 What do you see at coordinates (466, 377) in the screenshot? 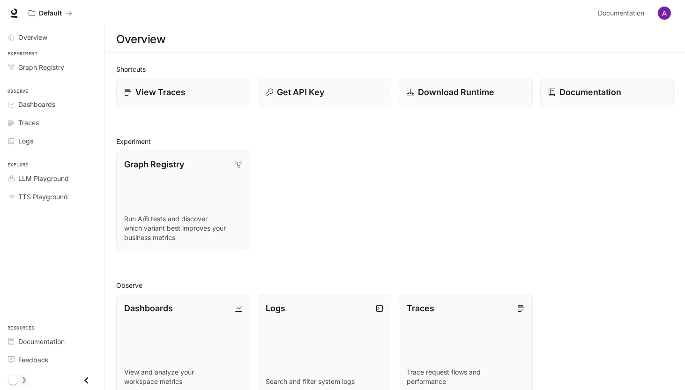
I see `p: Trace request flows and performance` at bounding box center [466, 377].